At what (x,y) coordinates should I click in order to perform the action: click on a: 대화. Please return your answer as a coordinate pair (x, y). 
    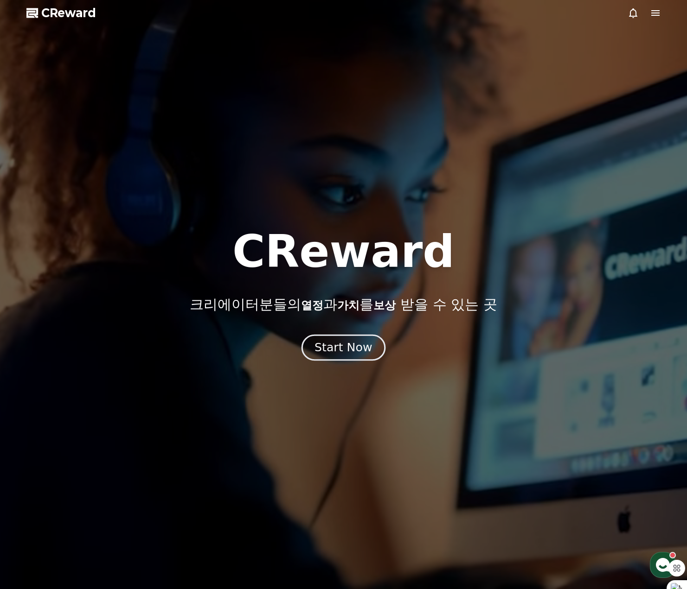
    Looking at the image, I should click on (90, 306).